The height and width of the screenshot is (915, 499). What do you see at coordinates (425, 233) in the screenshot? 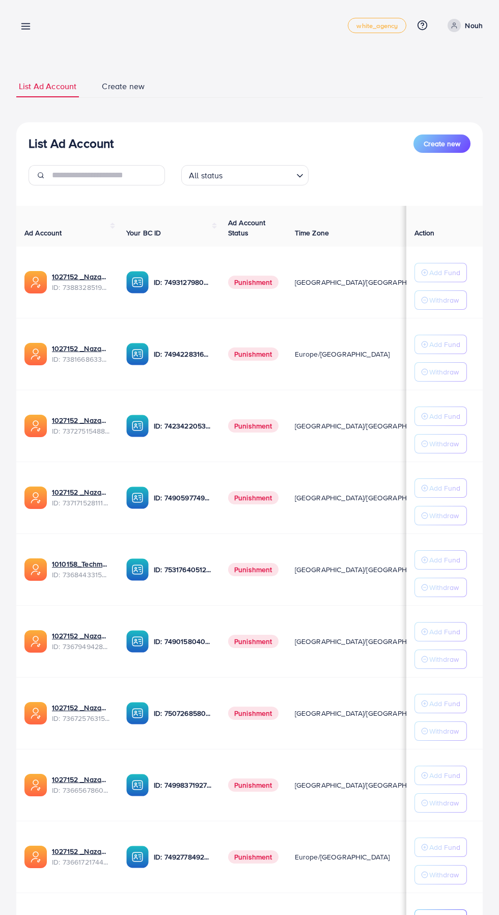
I see `span: Action` at bounding box center [425, 233].